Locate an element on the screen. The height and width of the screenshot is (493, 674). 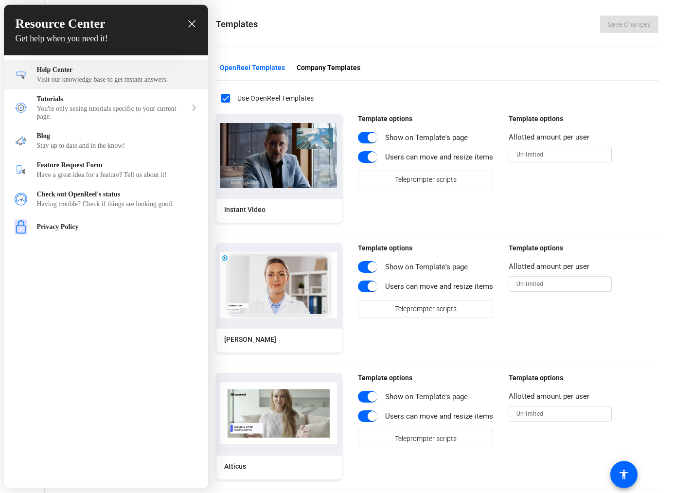
div: Feature Request Form - Go to https://openreel.typeform.com/to/ZnK8QrmQ in a new tab is located at coordinates (106, 170).